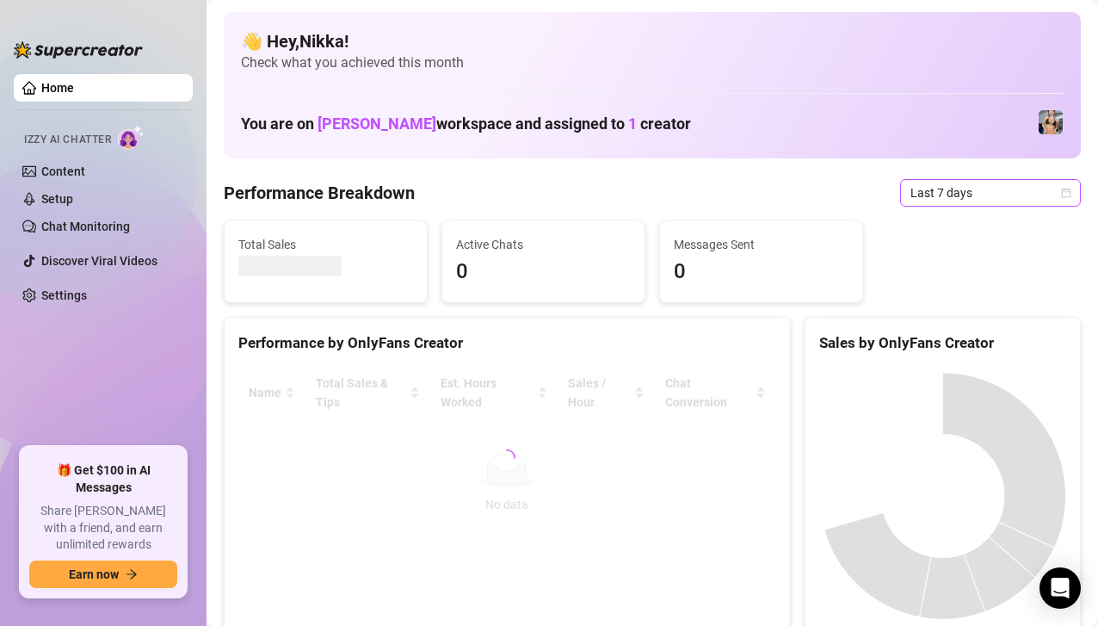 The height and width of the screenshot is (626, 1098). What do you see at coordinates (132, 574) in the screenshot?
I see `span: arrow-right` at bounding box center [132, 574].